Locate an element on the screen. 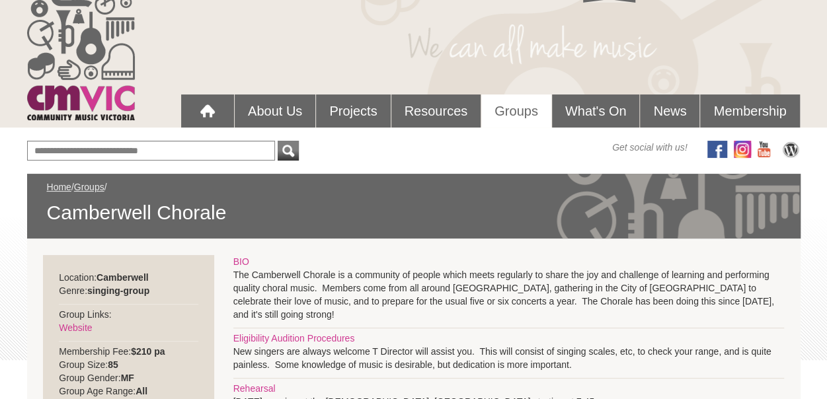 This screenshot has height=399, width=827. a: News is located at coordinates (670, 111).